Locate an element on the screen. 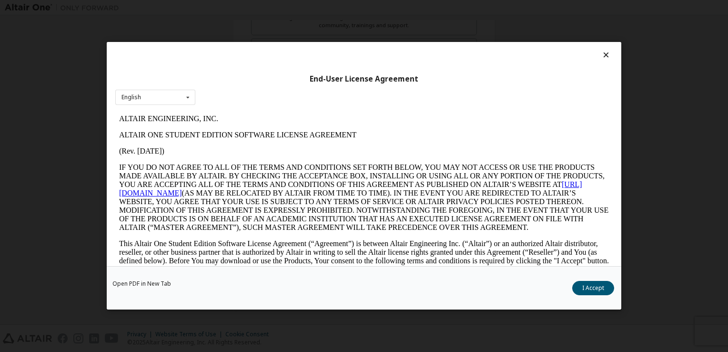 The width and height of the screenshot is (728, 352). p: ALTAIR ONE STUDENT EDITION SOFTWARE LICENSE AGREEMENT is located at coordinates (249, 24).